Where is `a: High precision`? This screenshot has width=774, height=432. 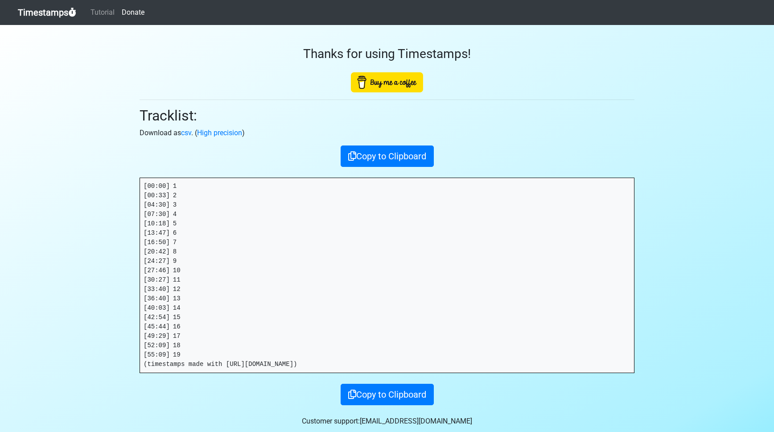 a: High precision is located at coordinates (219, 132).